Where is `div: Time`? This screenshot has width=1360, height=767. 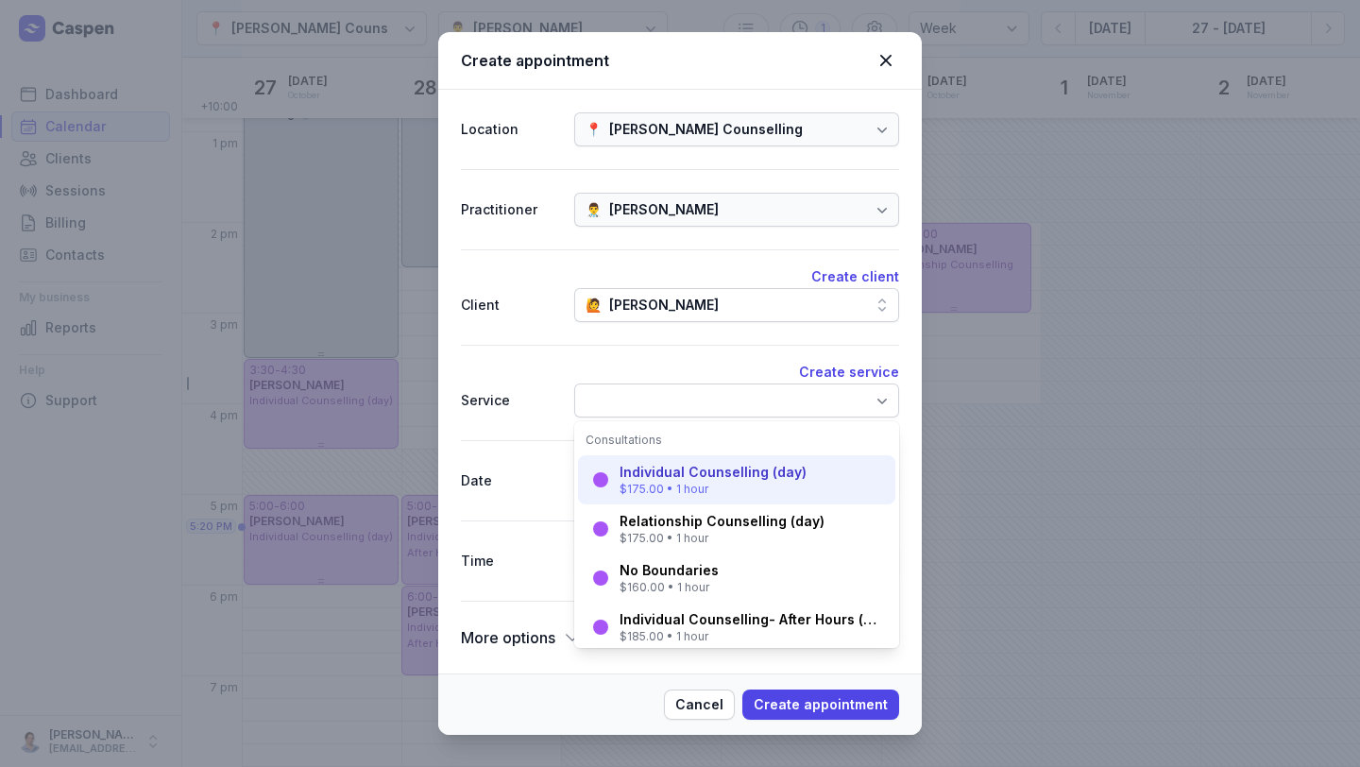 div: Time is located at coordinates (510, 561).